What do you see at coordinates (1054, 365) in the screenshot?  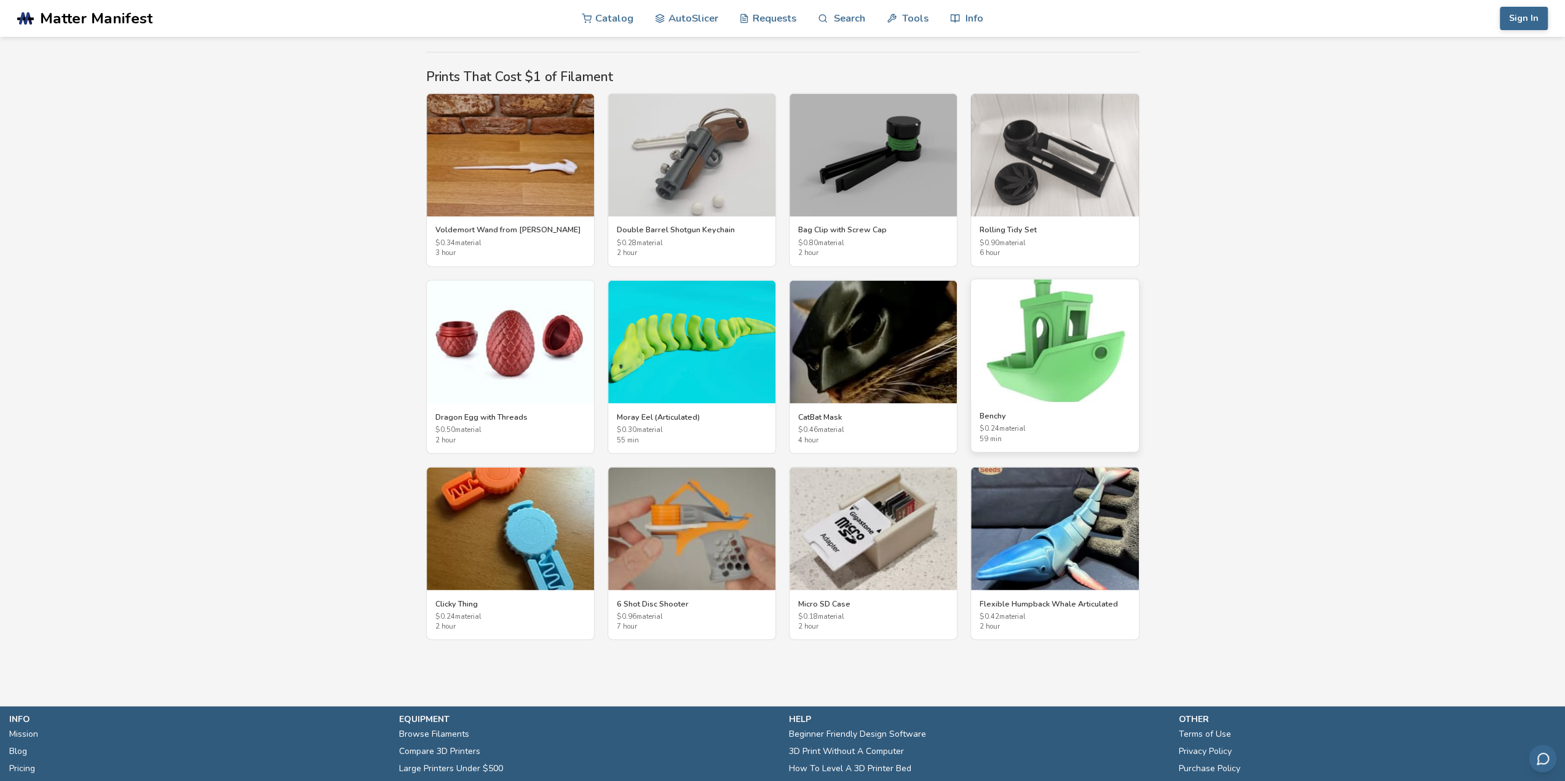 I see `a: BenchyBenchy$0.24material59 min` at bounding box center [1054, 365].